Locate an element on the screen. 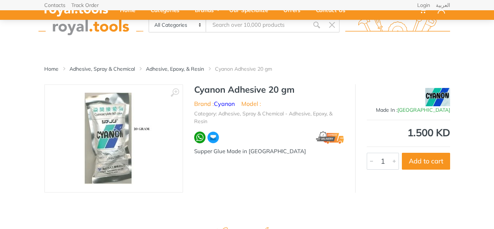 The image size is (494, 229). div: Made In : is located at coordinates (409, 110).